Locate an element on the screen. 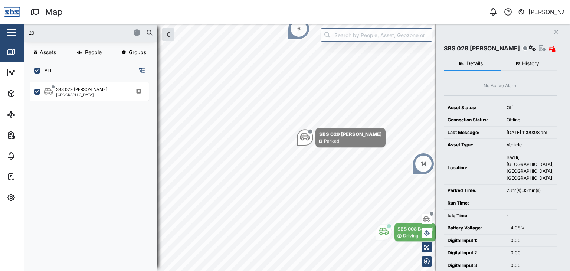 The image size is (570, 271). div: Settings is located at coordinates (32, 197).